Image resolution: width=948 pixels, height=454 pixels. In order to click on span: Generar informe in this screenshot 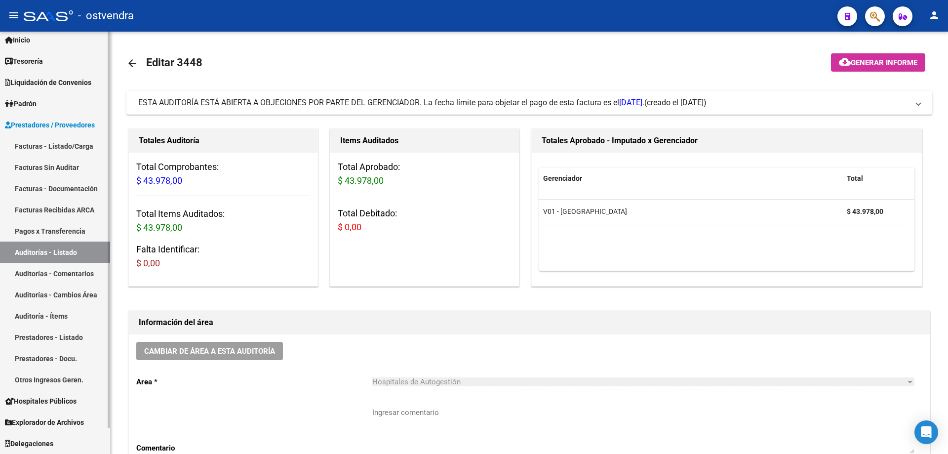, I will do `click(883, 63)`.